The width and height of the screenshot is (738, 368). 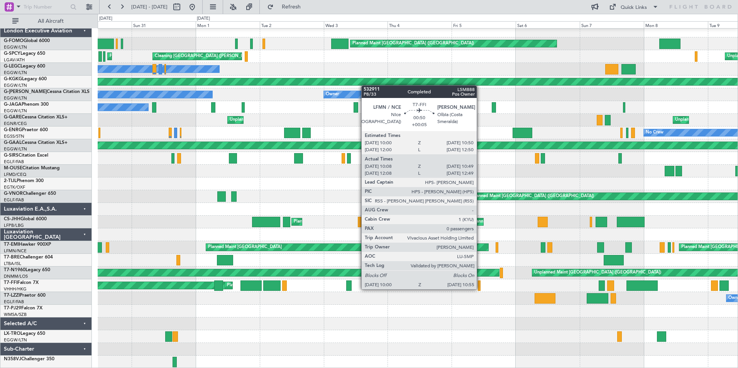 I want to click on span: All Aircraft, so click(x=51, y=21).